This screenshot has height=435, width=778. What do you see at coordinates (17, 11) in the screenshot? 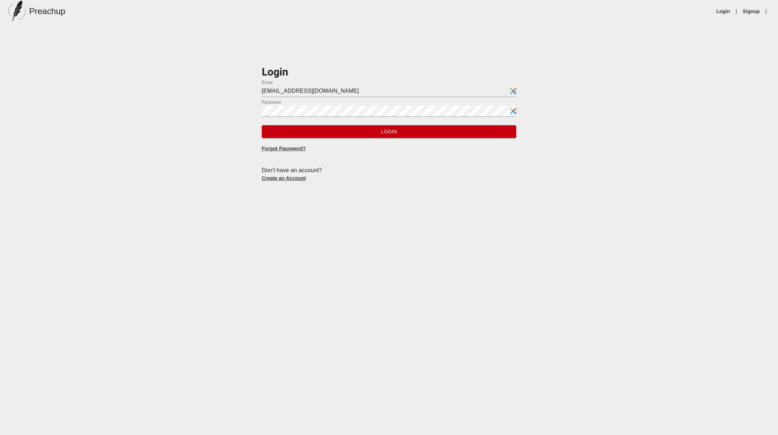
I see `img: preachup-logo.png` at bounding box center [17, 11].